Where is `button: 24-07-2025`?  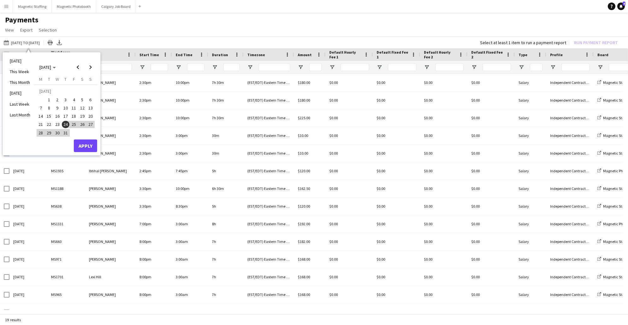
button: 24-07-2025 is located at coordinates (66, 124).